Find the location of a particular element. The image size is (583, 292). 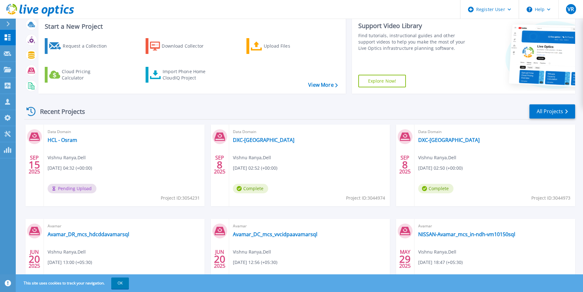

a: View More is located at coordinates (323, 85).